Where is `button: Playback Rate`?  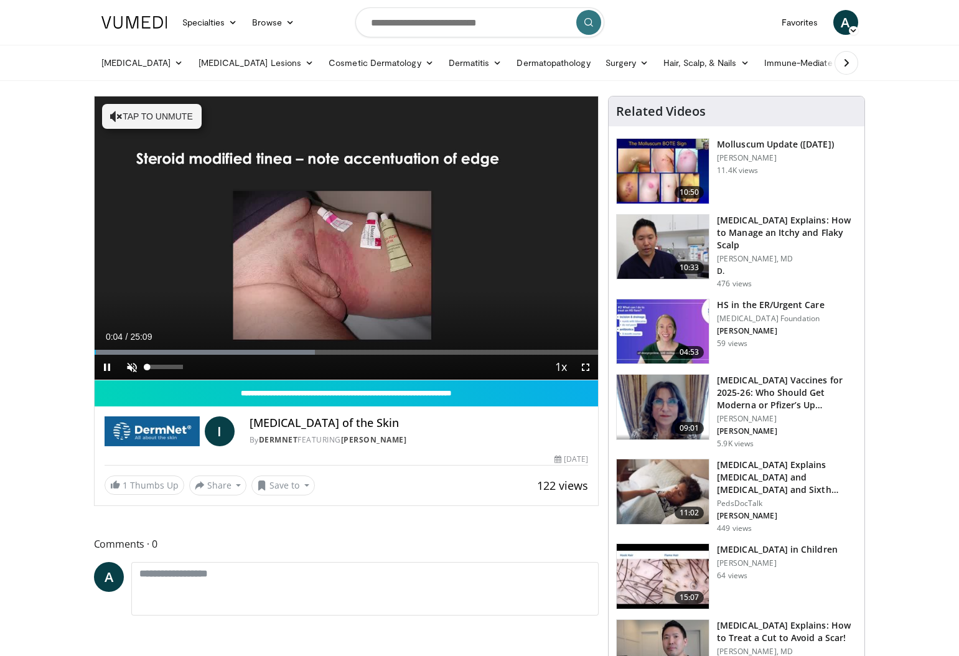
button: Playback Rate is located at coordinates (560, 367).